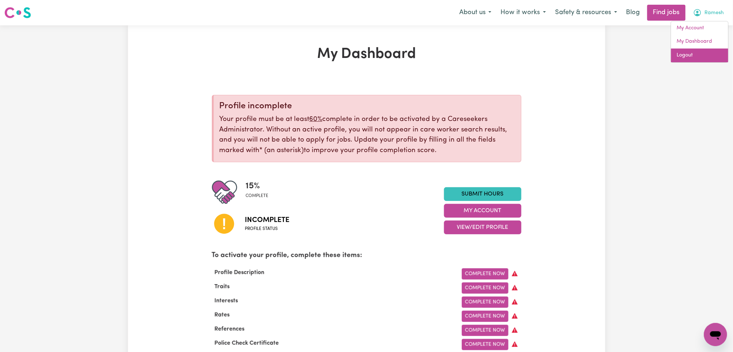 The height and width of the screenshot is (352, 733). I want to click on a: Blog, so click(633, 13).